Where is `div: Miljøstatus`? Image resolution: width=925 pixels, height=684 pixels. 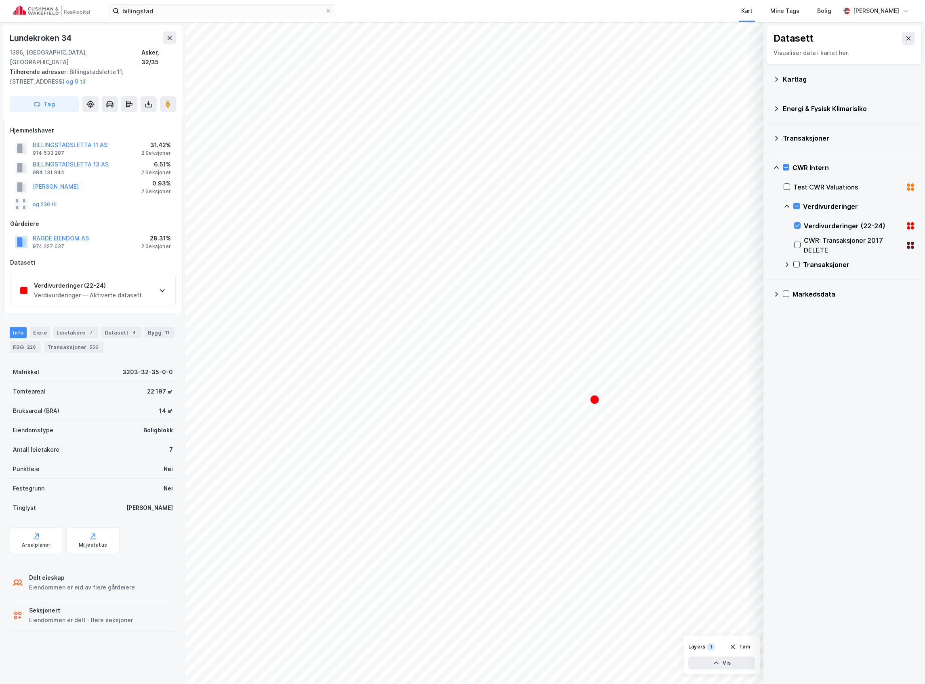
div: Miljøstatus is located at coordinates (93, 545).